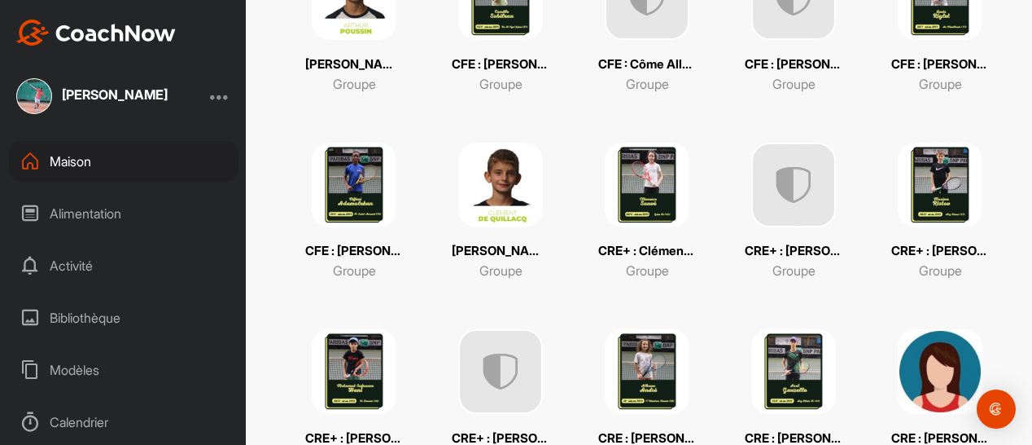 The width and height of the screenshot is (1032, 445). Describe the element at coordinates (96, 33) in the screenshot. I see `img: CoachNow` at that location.